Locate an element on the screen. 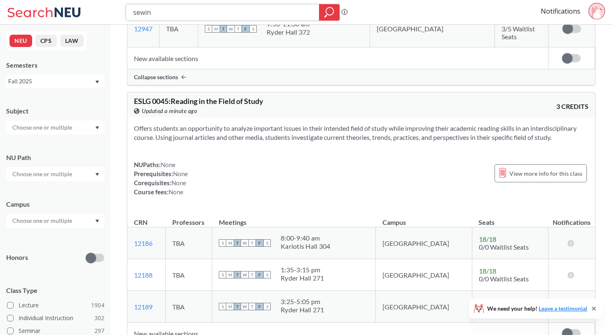 The image size is (612, 335). div: Semesters is located at coordinates (55, 65).